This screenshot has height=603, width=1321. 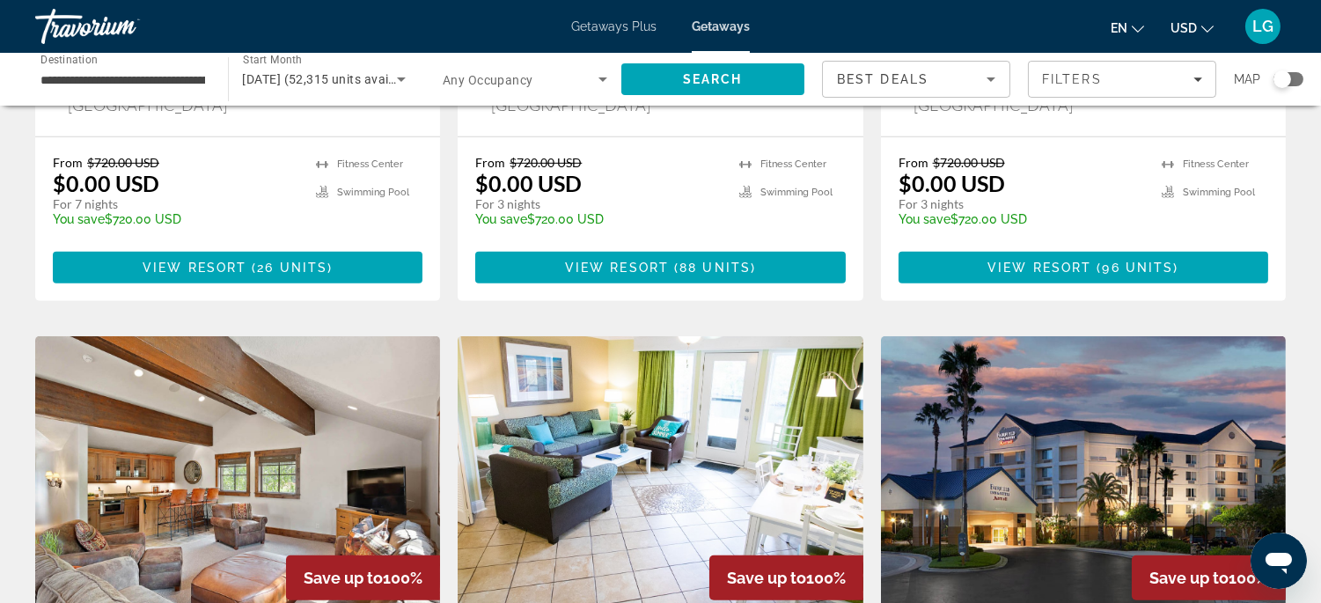 What do you see at coordinates (1247, 79) in the screenshot?
I see `span: Map` at bounding box center [1247, 79].